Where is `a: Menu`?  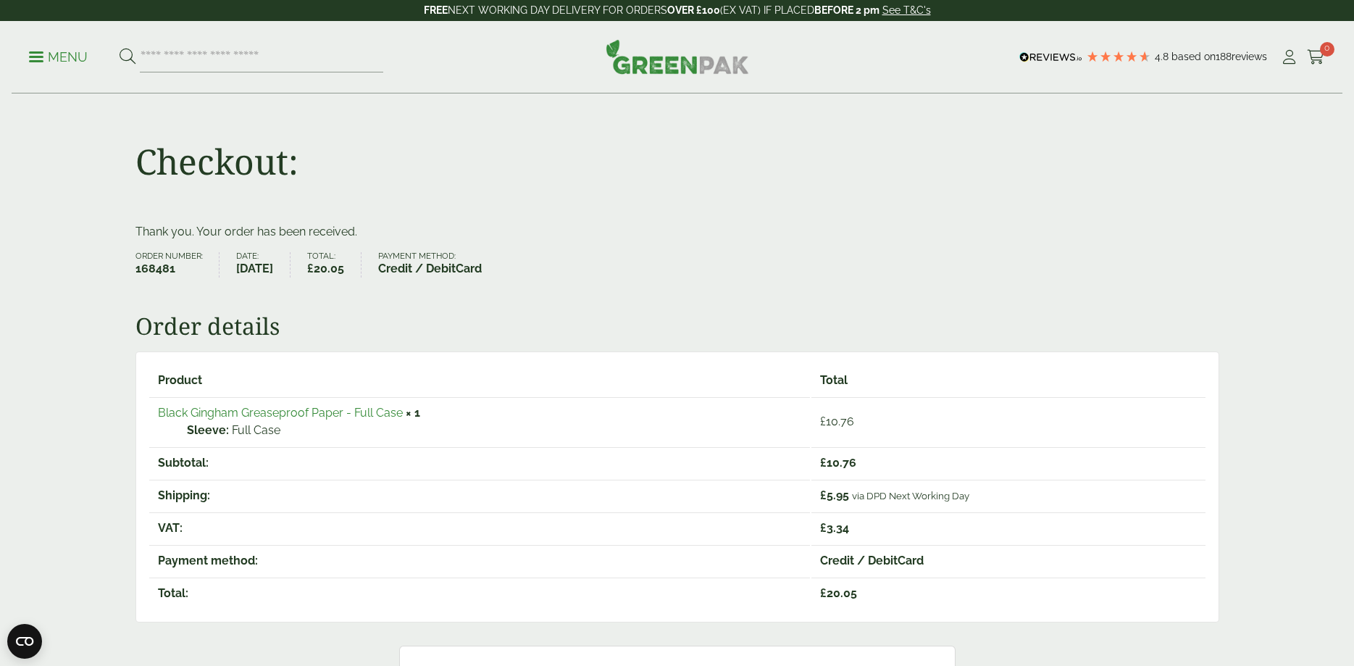 a: Menu is located at coordinates (58, 56).